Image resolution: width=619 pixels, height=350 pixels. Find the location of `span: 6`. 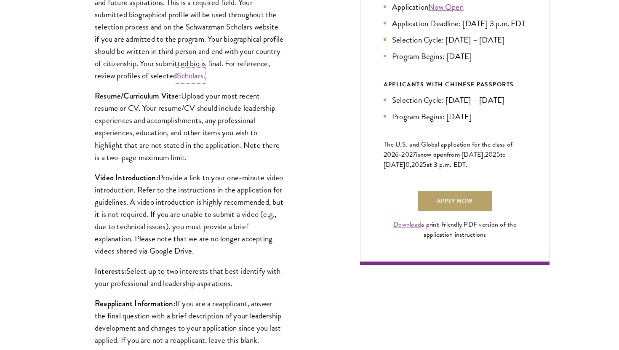

span: 6 is located at coordinates (397, 155).